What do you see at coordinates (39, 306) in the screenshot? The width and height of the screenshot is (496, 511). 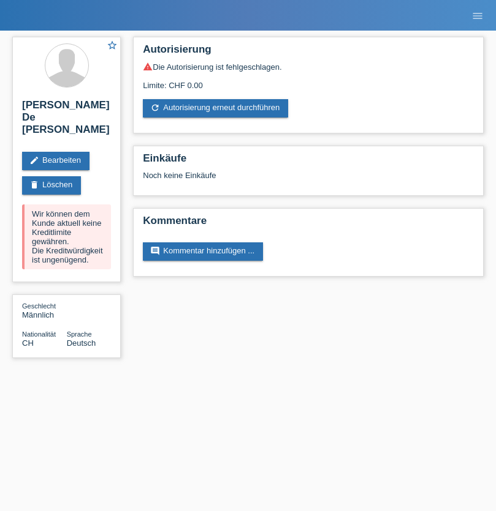 I see `span: Geschlecht` at bounding box center [39, 306].